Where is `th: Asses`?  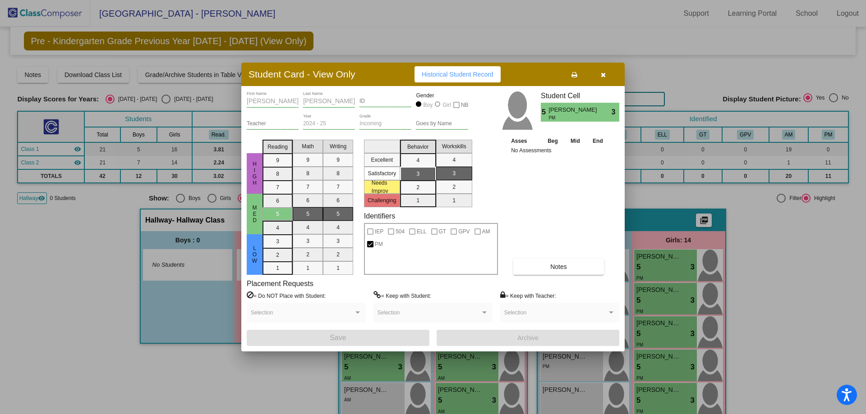 th: Asses is located at coordinates (525, 141).